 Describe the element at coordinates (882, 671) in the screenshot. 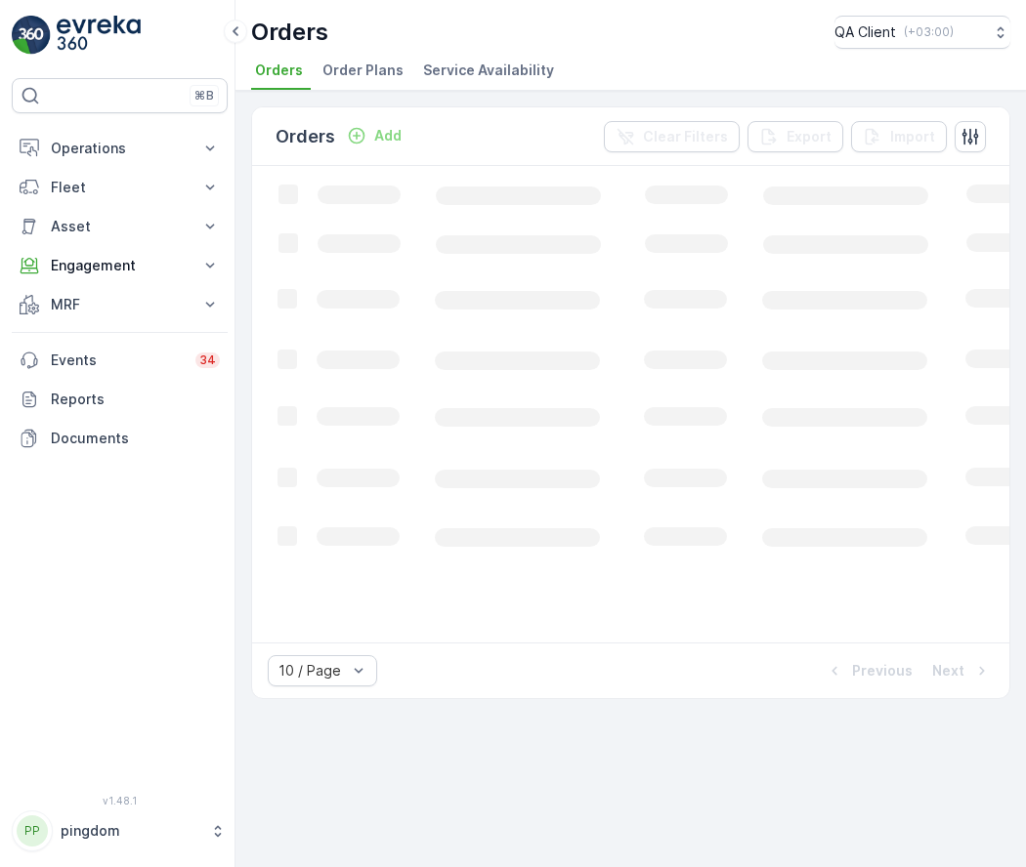

I see `p: Previous` at that location.